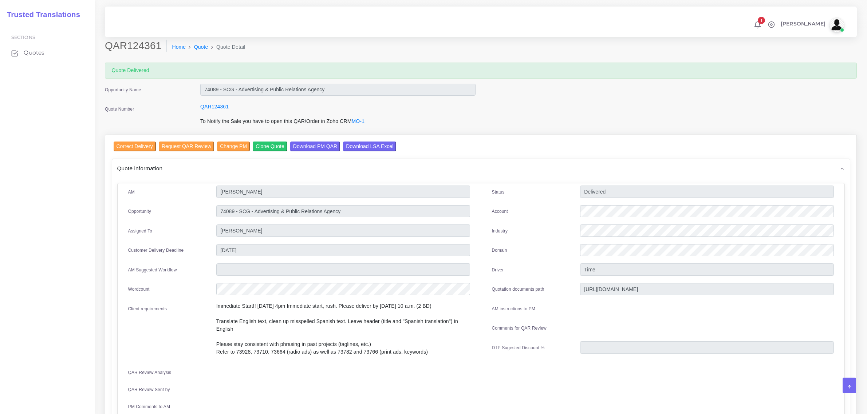 The width and height of the screenshot is (867, 414). What do you see at coordinates (481, 168) in the screenshot?
I see `div: Quote information` at bounding box center [481, 168].